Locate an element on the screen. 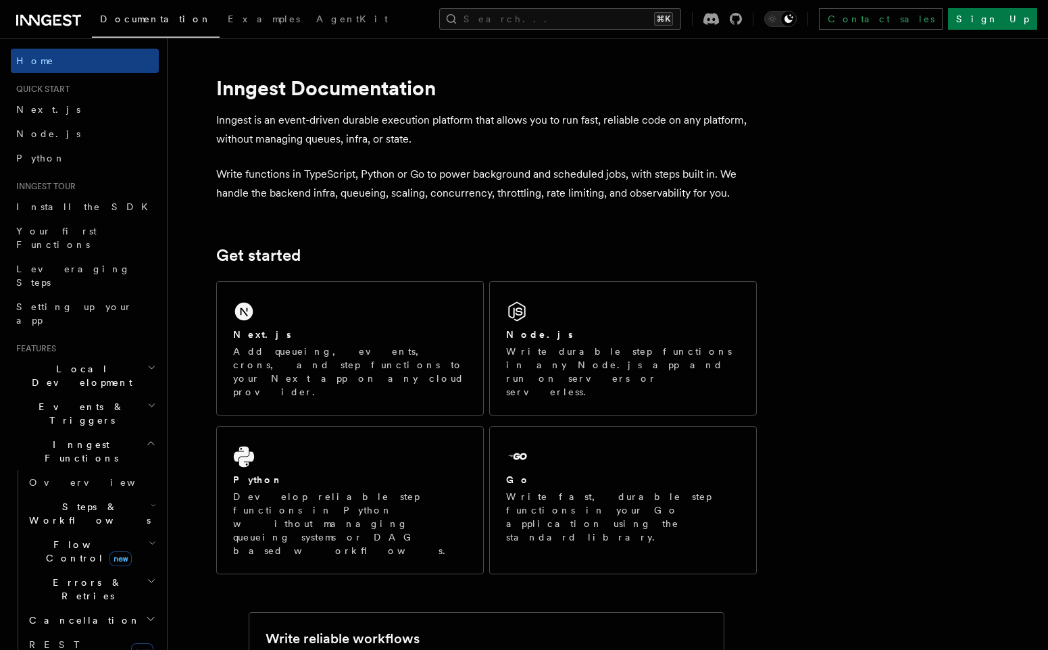 The width and height of the screenshot is (1048, 650). a: Sign Up is located at coordinates (993, 19).